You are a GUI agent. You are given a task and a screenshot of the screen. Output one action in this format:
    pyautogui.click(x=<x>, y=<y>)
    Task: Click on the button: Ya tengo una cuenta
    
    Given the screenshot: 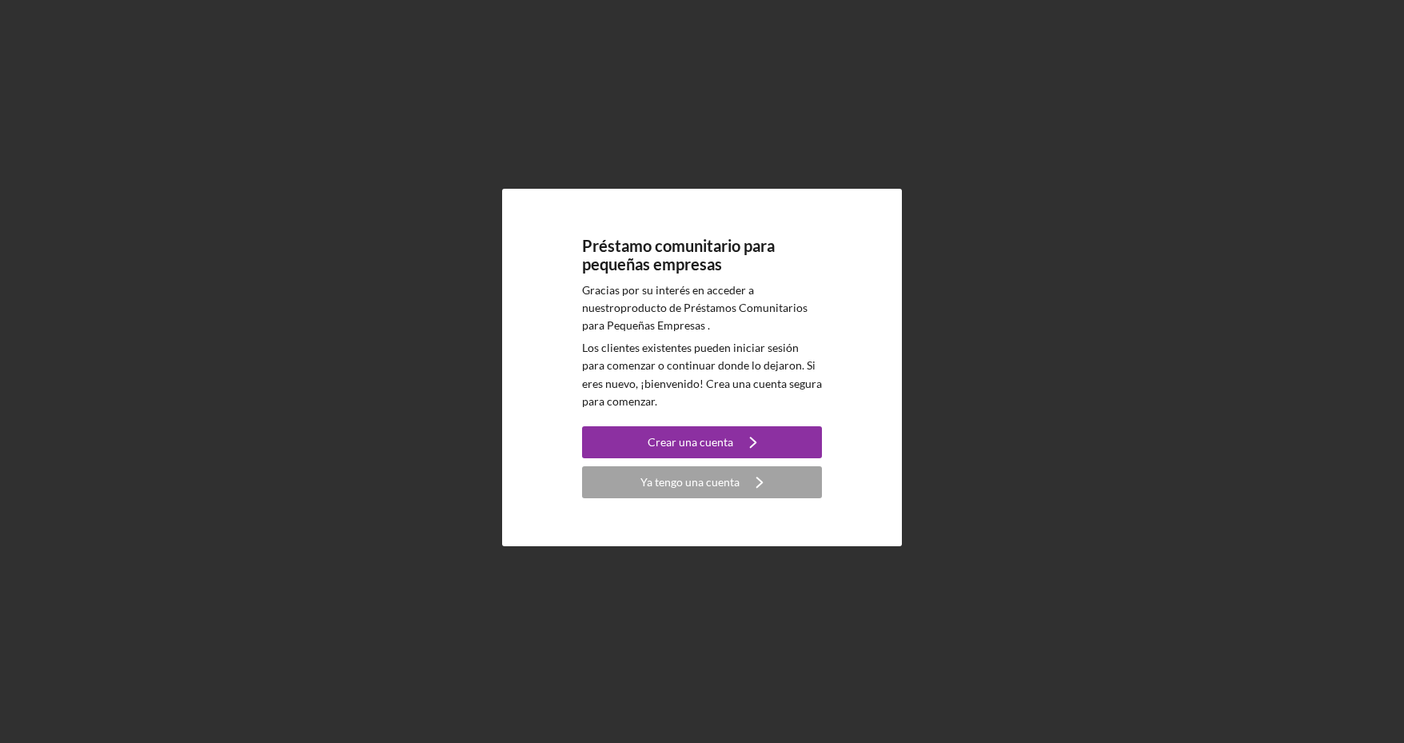 What is the action you would take?
    pyautogui.click(x=702, y=482)
    